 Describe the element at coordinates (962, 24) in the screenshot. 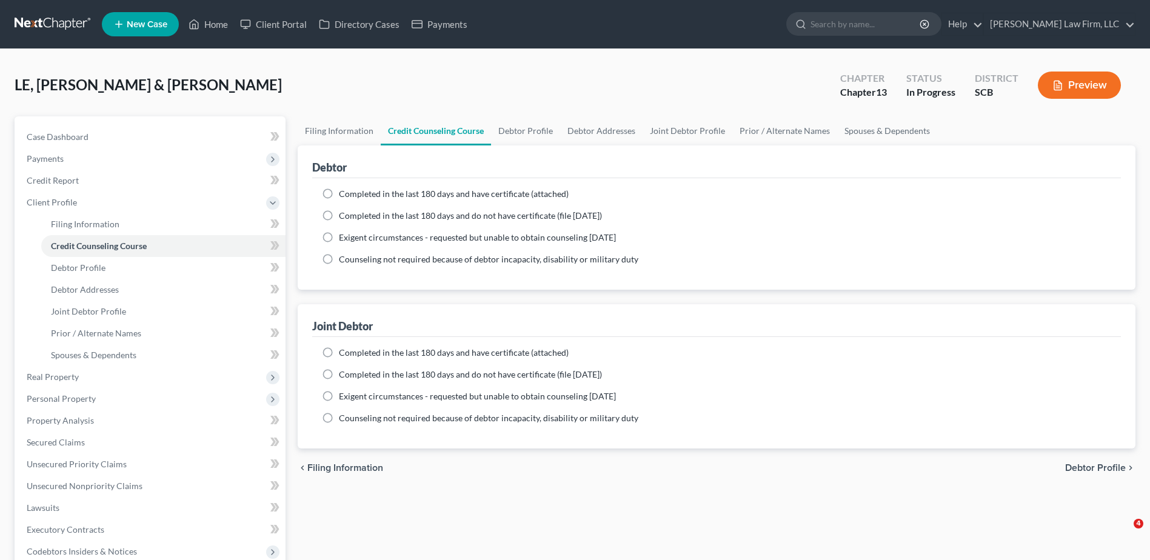

I see `a: Help` at that location.